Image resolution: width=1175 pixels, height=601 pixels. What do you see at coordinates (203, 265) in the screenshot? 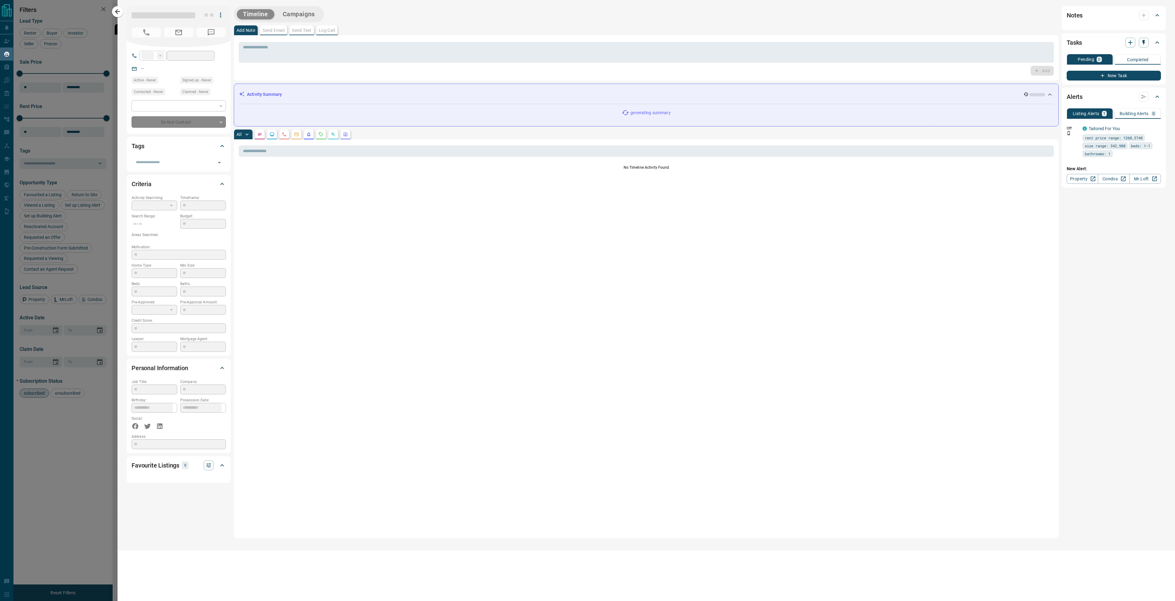
I see `p: Min Size:` at bounding box center [203, 265].